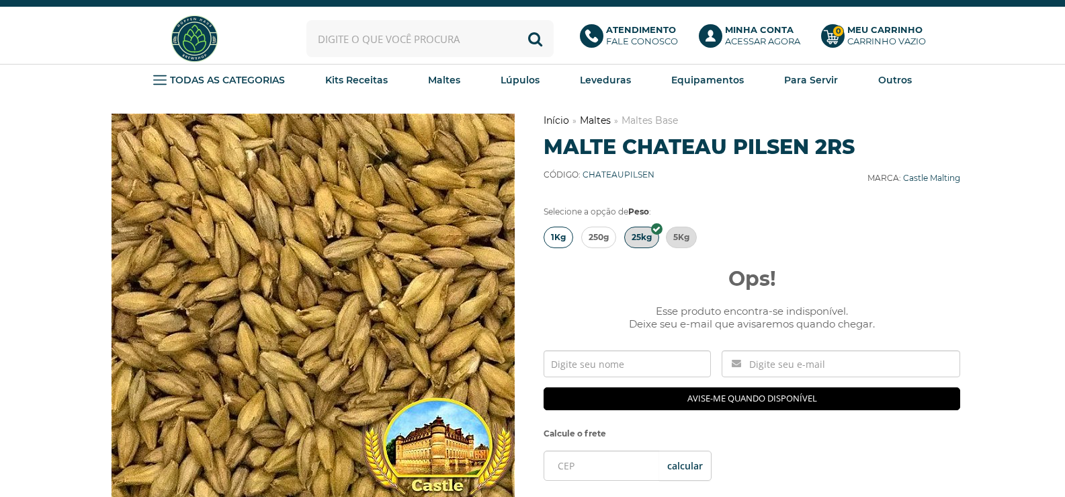 This screenshot has height=497, width=1065. What do you see at coordinates (887, 41) in the screenshot?
I see `div: Carrinho Vazio` at bounding box center [887, 41].